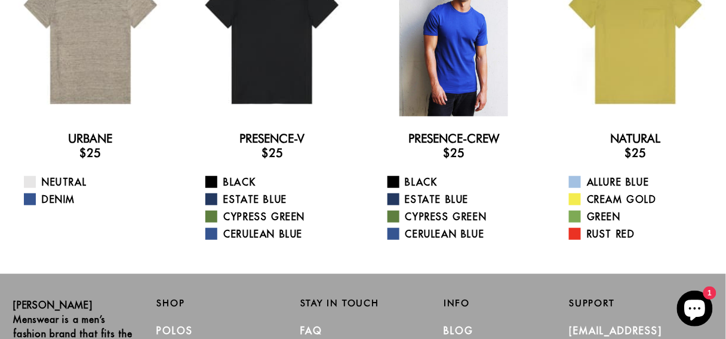 The image size is (726, 339). Describe the element at coordinates (174, 331) in the screenshot. I see `a: Polos` at that location.